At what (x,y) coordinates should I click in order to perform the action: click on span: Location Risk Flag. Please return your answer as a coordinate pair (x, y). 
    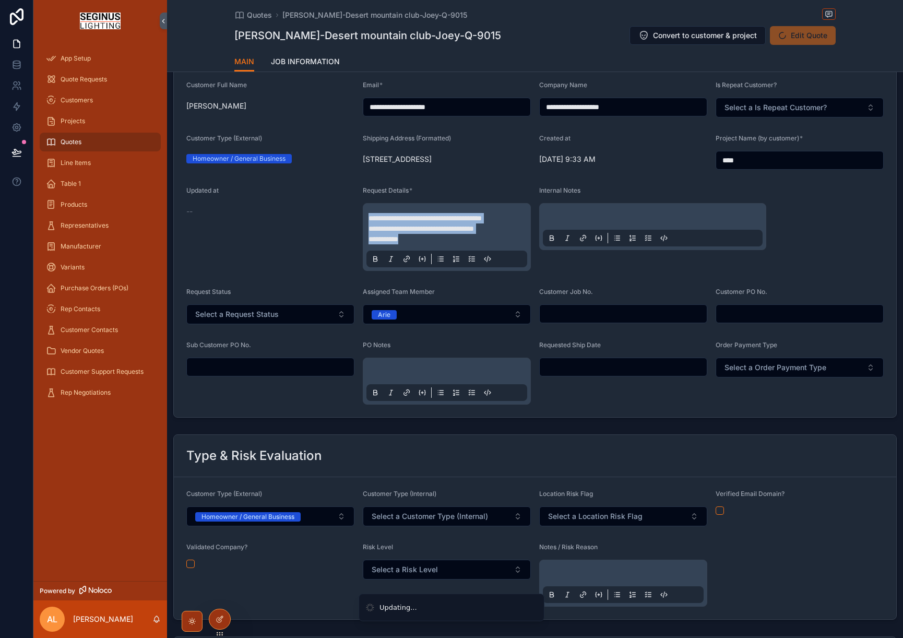
    Looking at the image, I should click on (566, 493).